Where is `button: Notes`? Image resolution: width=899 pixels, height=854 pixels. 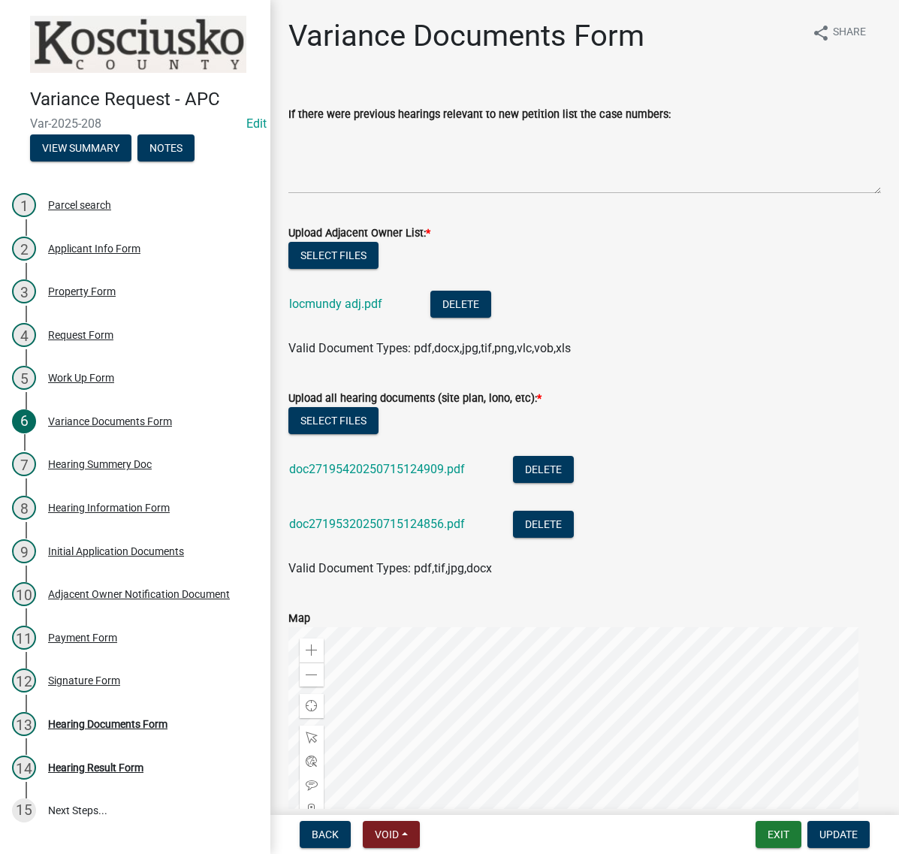
button: Notes is located at coordinates (166, 148).